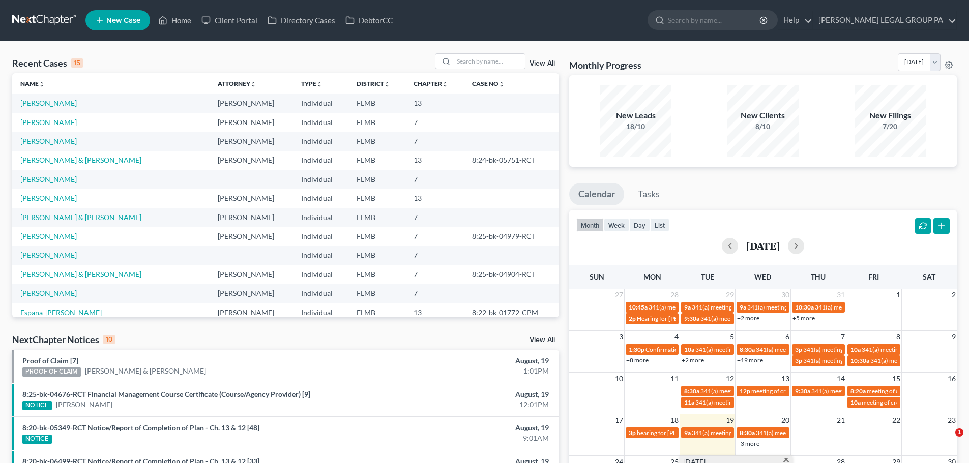 The height and width of the screenshot is (463, 969). What do you see at coordinates (763, 127) in the screenshot?
I see `div: 8/10` at bounding box center [763, 127].